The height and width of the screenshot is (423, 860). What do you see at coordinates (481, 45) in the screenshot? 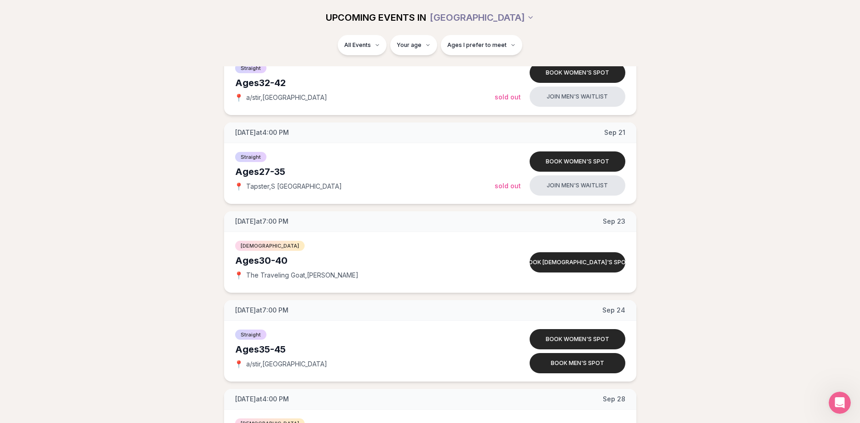
I see `button: Ages I prefer to meet` at bounding box center [481, 45].